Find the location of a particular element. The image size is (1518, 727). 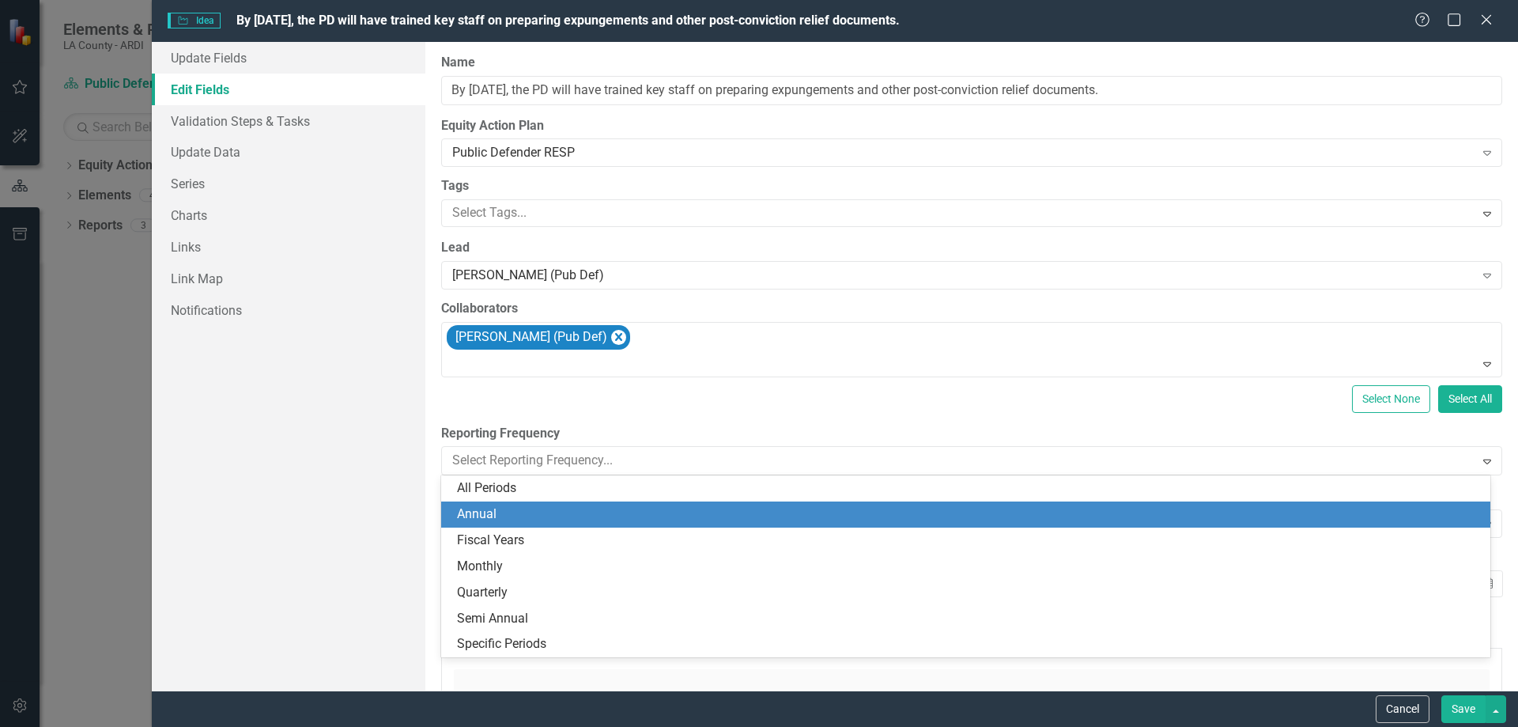

a: Edit Fields is located at coordinates (289, 89).